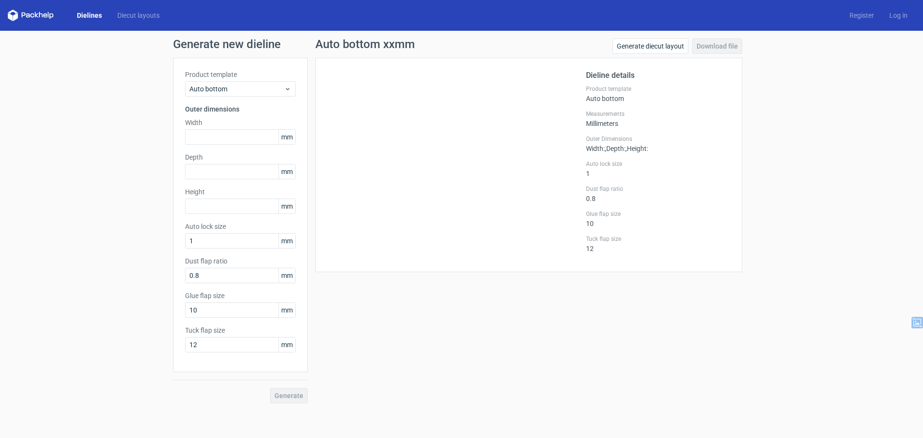 The width and height of the screenshot is (923, 438). What do you see at coordinates (365, 44) in the screenshot?
I see `h1: Auto bottom xxmm` at bounding box center [365, 44].